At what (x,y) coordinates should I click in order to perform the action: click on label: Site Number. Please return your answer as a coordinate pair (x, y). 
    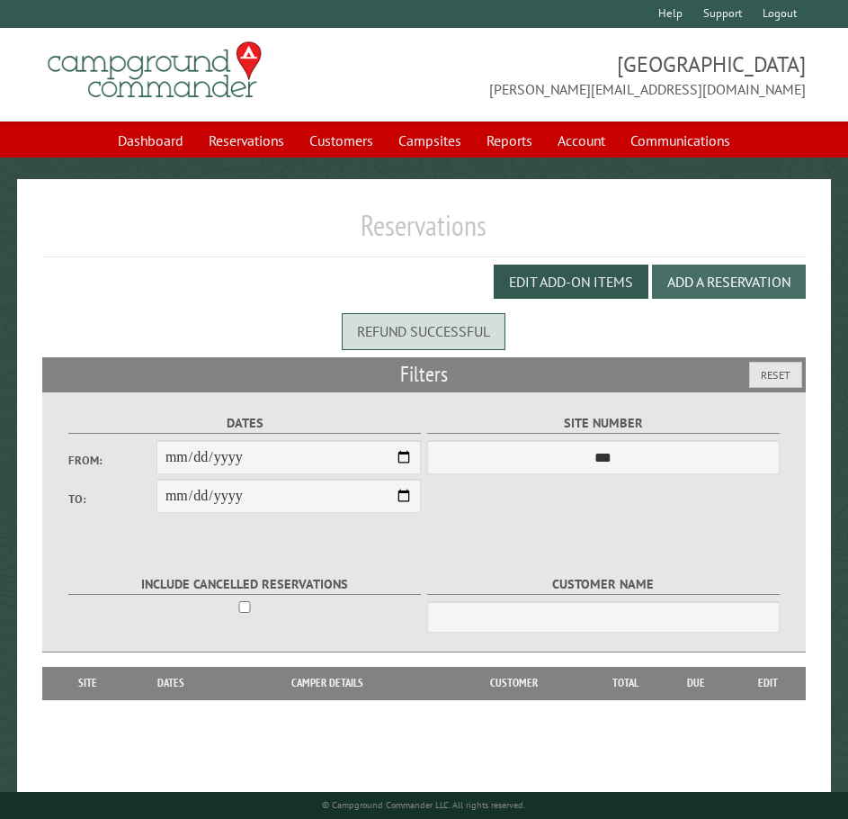
    Looking at the image, I should click on (604, 423).